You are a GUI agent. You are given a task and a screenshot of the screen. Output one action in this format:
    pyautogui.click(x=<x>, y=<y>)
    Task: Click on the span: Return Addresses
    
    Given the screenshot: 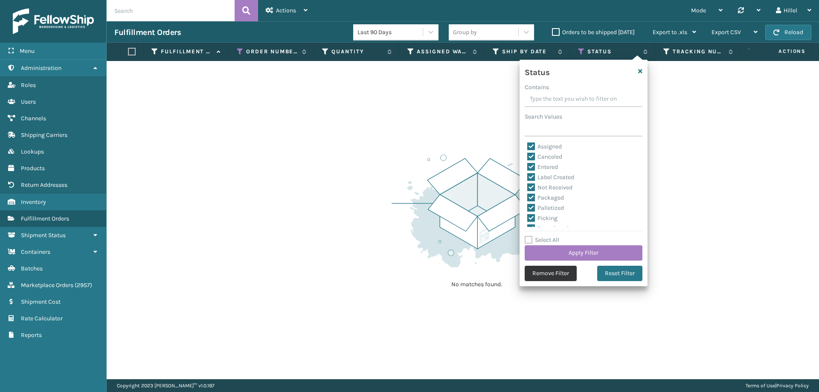 What is the action you would take?
    pyautogui.click(x=44, y=185)
    